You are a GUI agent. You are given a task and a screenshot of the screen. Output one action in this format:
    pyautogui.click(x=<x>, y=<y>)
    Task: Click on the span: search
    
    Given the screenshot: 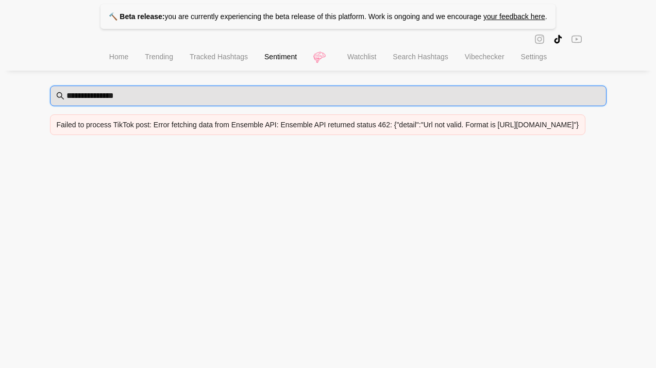 What is the action you would take?
    pyautogui.click(x=60, y=96)
    